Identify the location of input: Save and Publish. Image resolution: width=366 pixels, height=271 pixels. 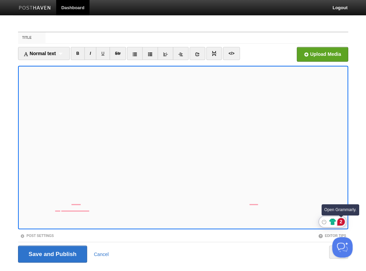
(52, 254).